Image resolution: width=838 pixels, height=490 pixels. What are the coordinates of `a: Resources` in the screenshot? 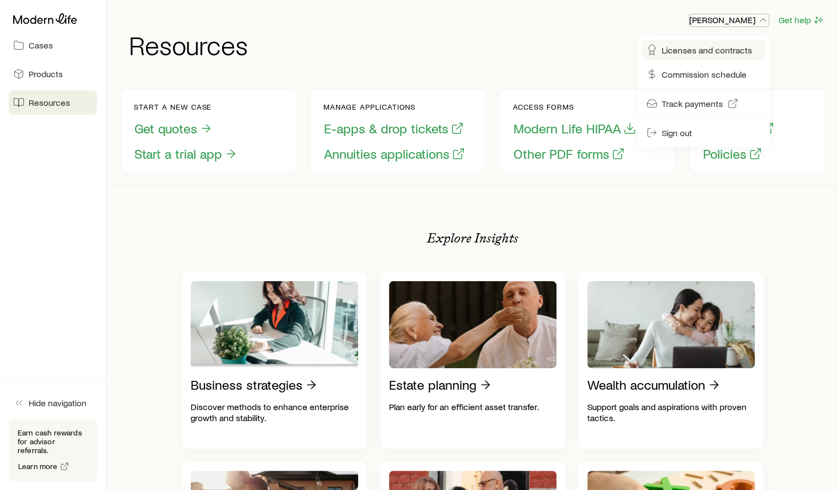 It's located at (53, 103).